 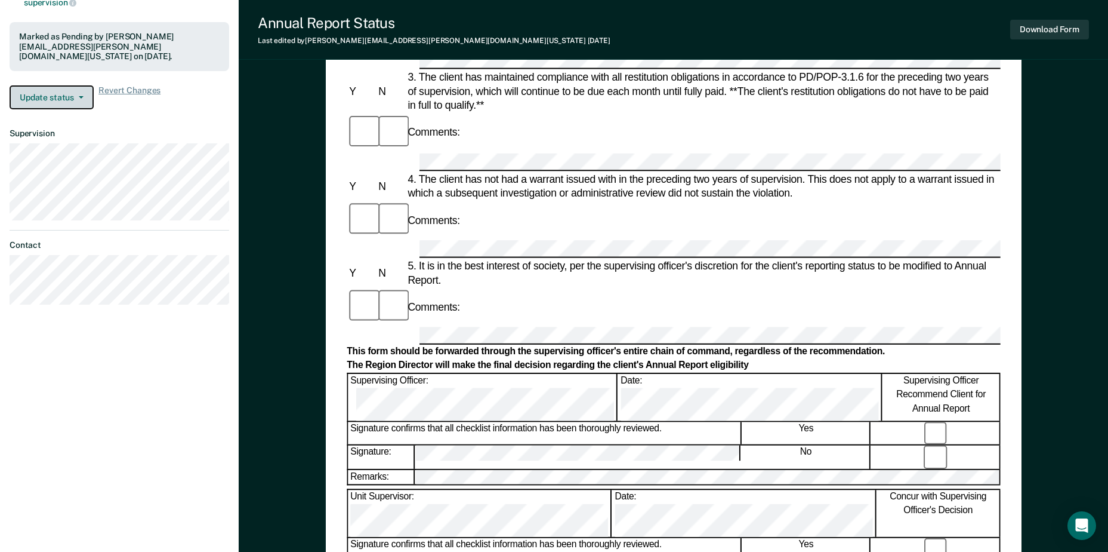 I want to click on div: Yes, so click(x=806, y=433).